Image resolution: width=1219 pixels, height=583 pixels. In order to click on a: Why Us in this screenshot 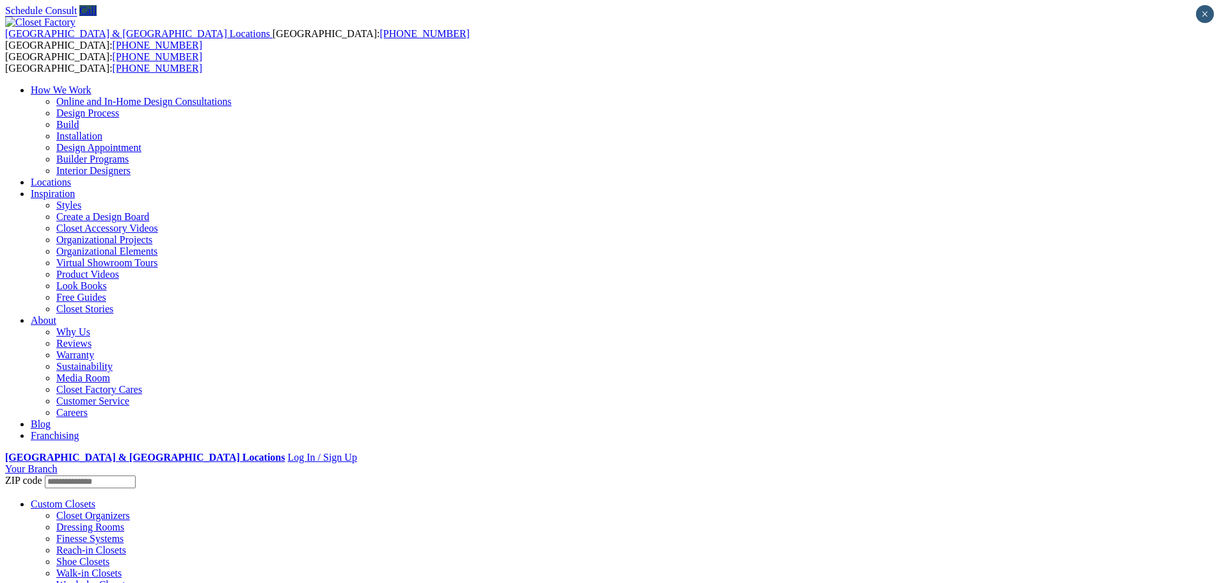, I will do `click(73, 331)`.